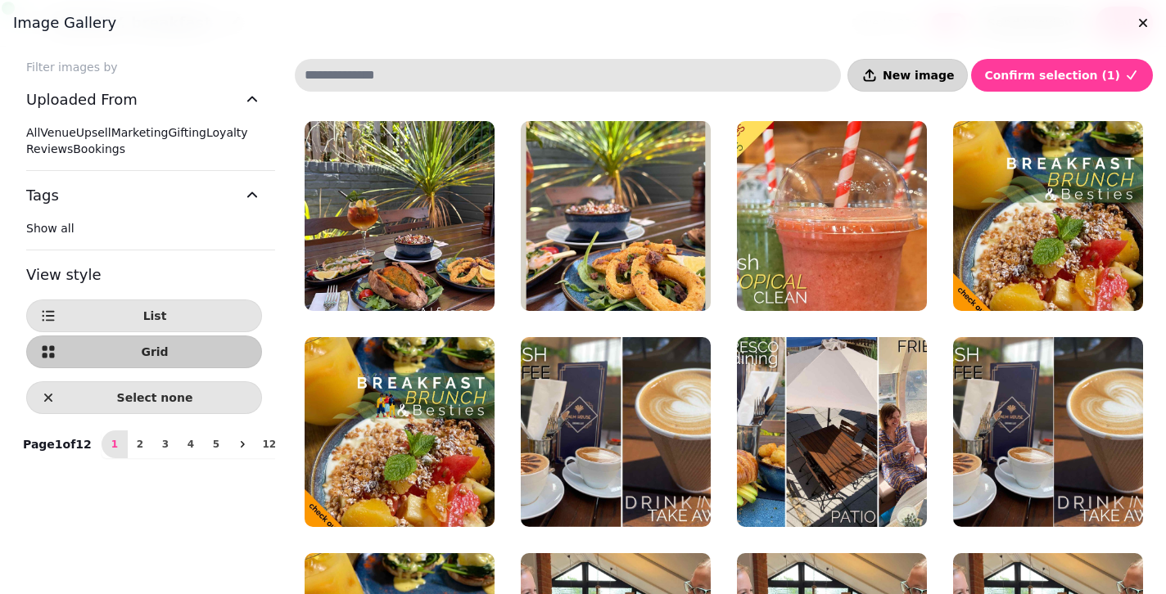  What do you see at coordinates (918, 75) in the screenshot?
I see `span: New image` at bounding box center [918, 75].